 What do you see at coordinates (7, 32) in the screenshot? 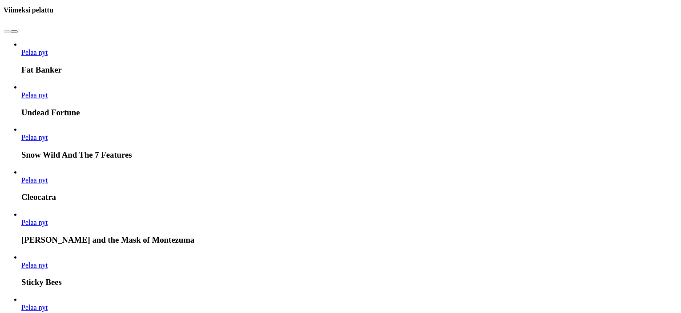
I see `button: prev slide` at bounding box center [7, 32].